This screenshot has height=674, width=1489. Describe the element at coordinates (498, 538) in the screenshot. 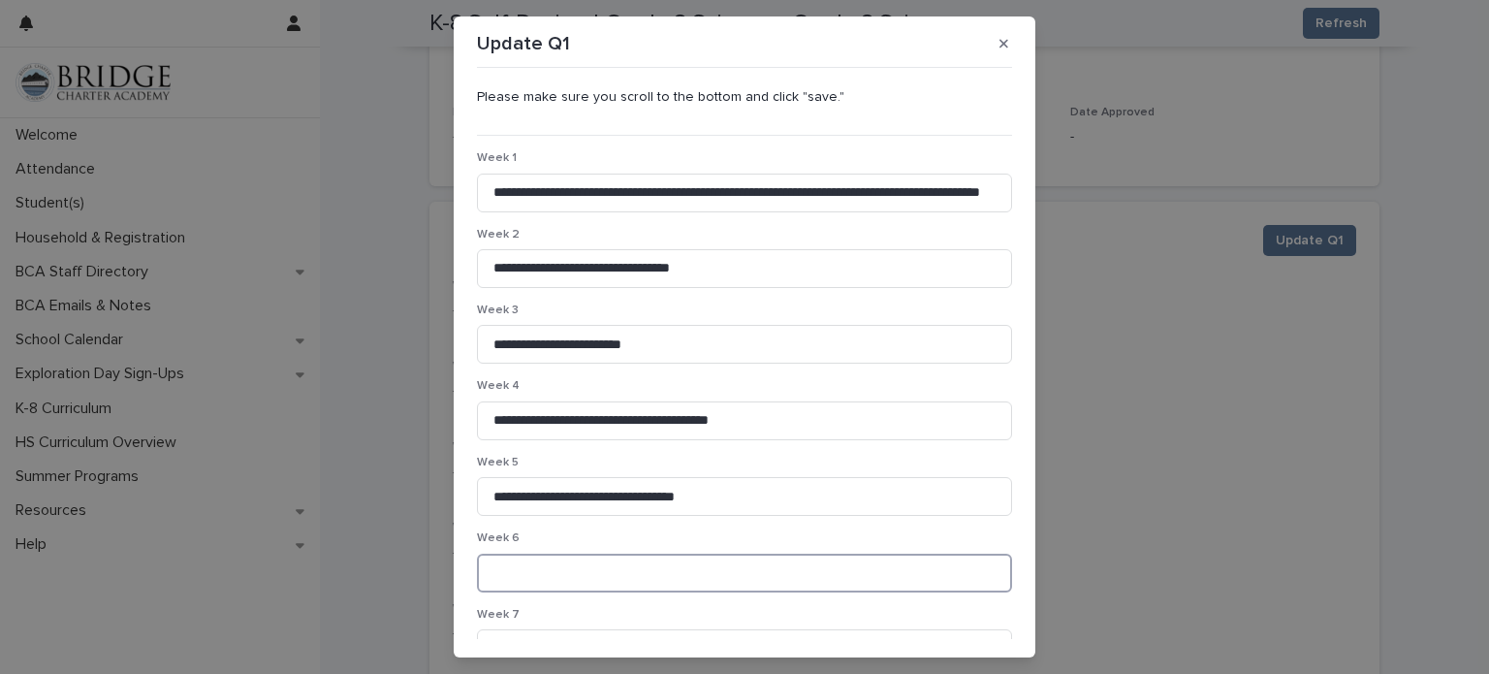

I see `span: Week 6` at that location.